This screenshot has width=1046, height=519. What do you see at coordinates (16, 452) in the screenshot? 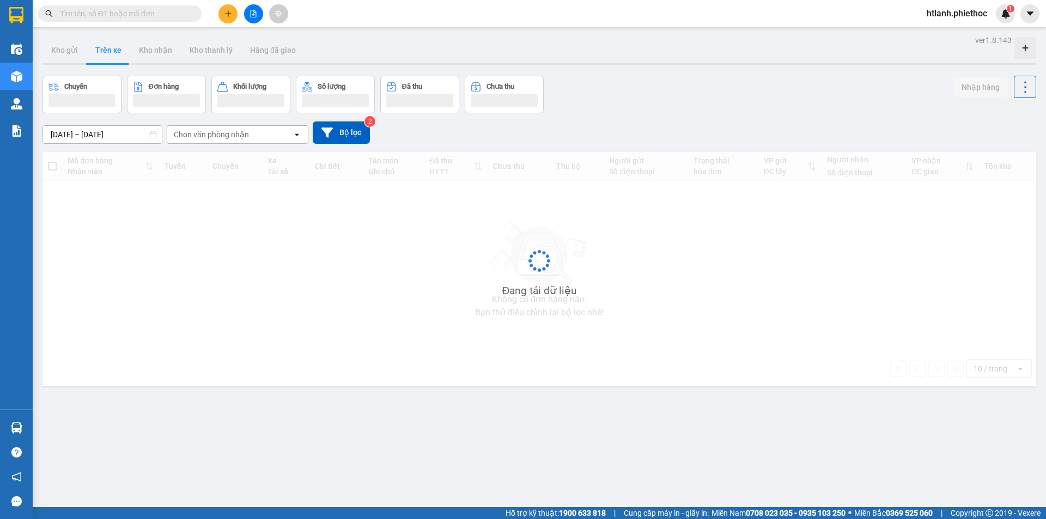
I see `span: question-circle` at bounding box center [16, 452].